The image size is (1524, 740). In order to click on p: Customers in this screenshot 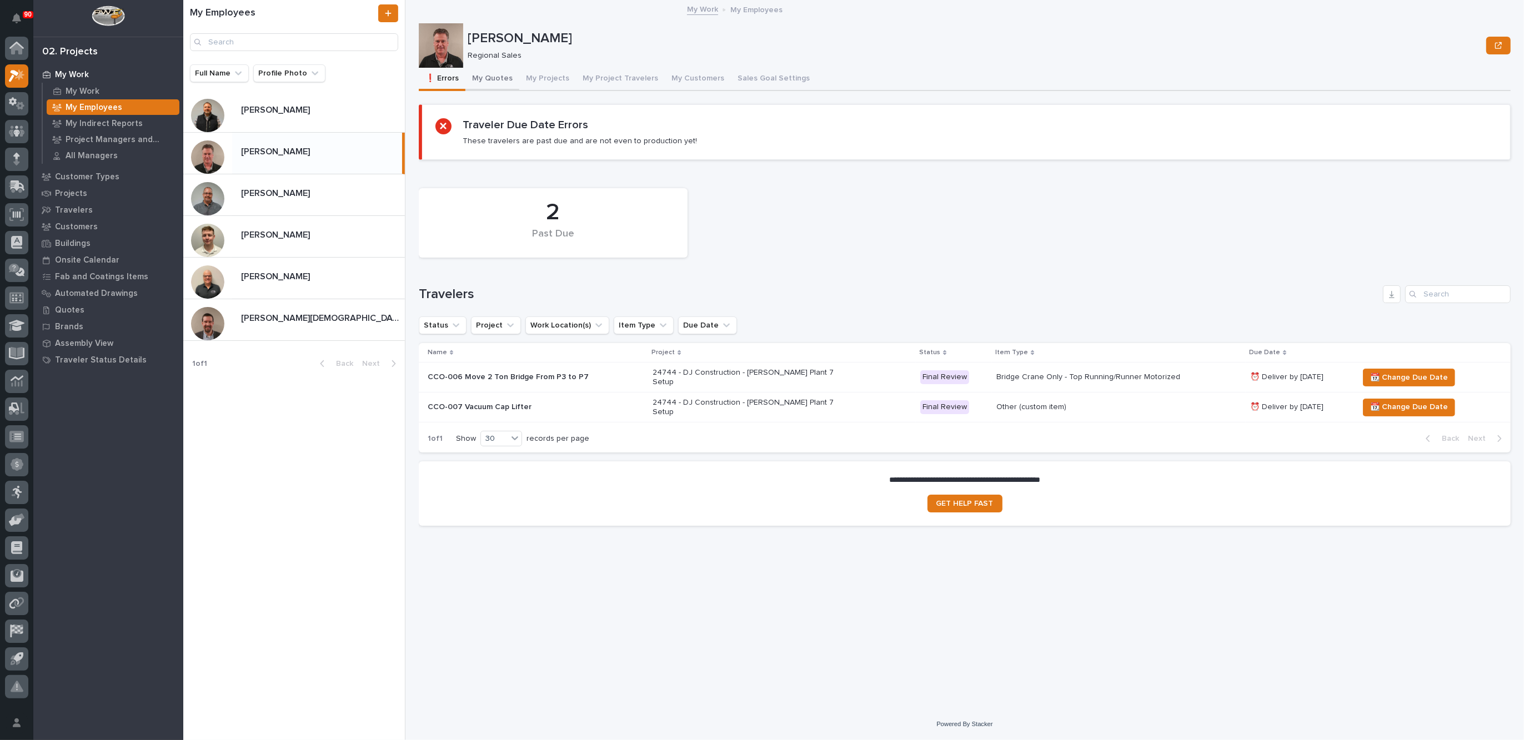, I will do `click(76, 227)`.